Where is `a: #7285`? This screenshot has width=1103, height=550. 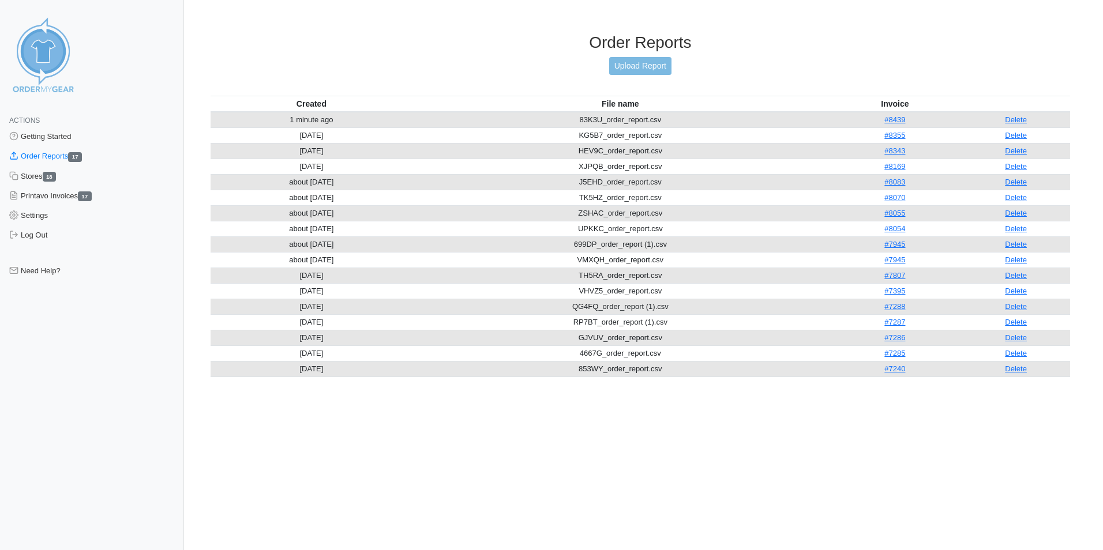
a: #7285 is located at coordinates (895, 353).